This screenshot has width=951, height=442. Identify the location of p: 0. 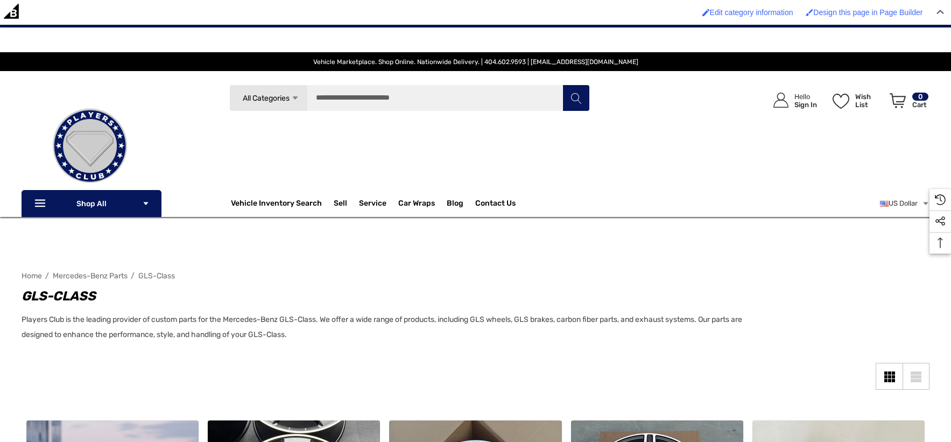
(920, 96).